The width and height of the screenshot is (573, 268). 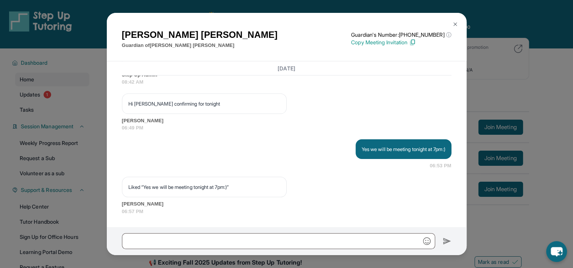 I want to click on span: ⓘ, so click(x=449, y=35).